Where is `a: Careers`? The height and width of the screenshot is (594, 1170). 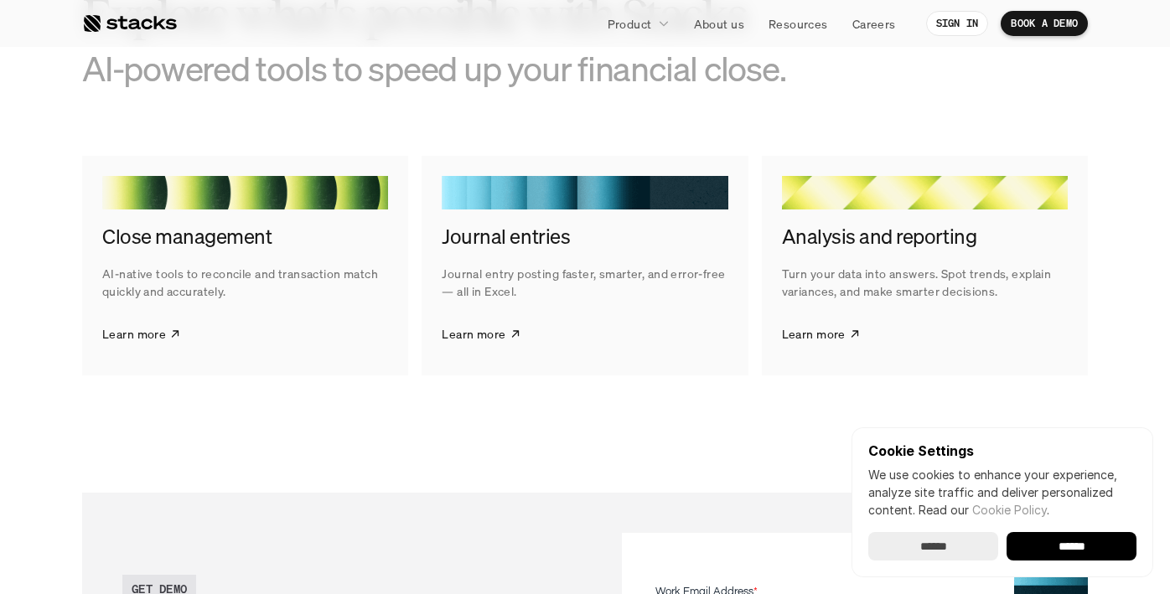 a: Careers is located at coordinates (874, 23).